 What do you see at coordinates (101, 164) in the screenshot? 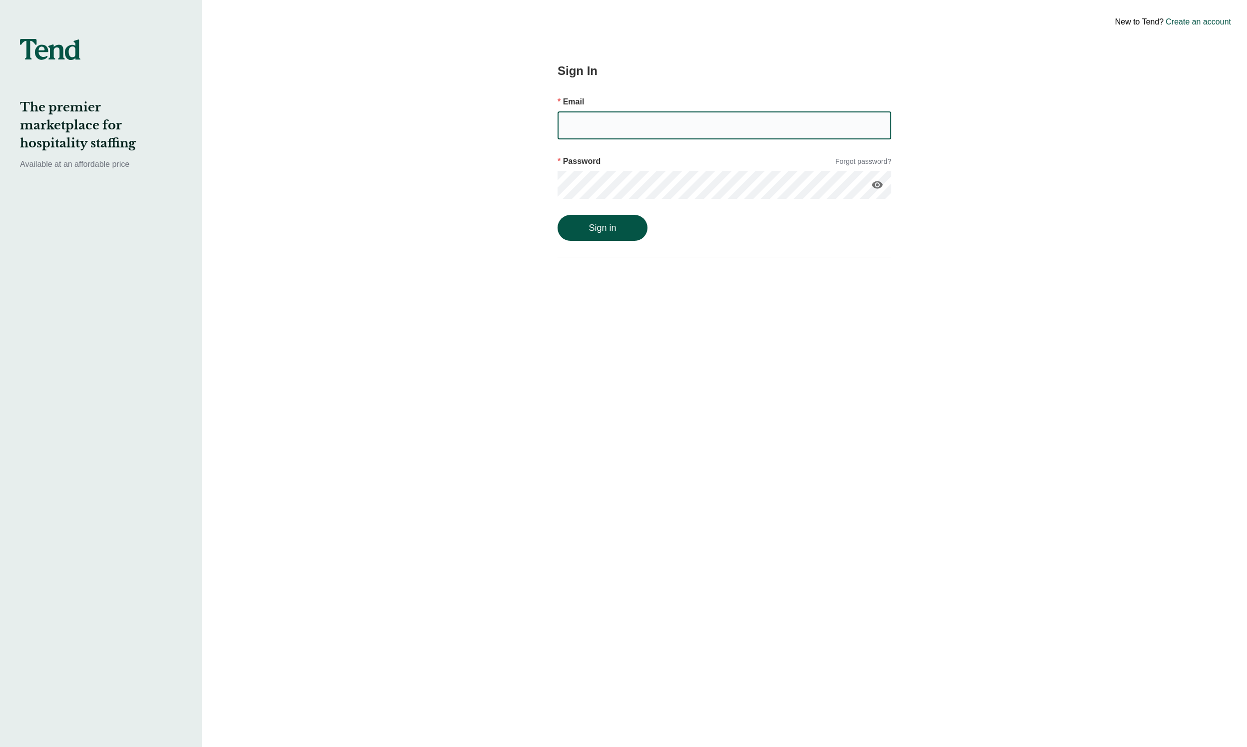
I see `p: Available at an affordable price` at bounding box center [101, 164].